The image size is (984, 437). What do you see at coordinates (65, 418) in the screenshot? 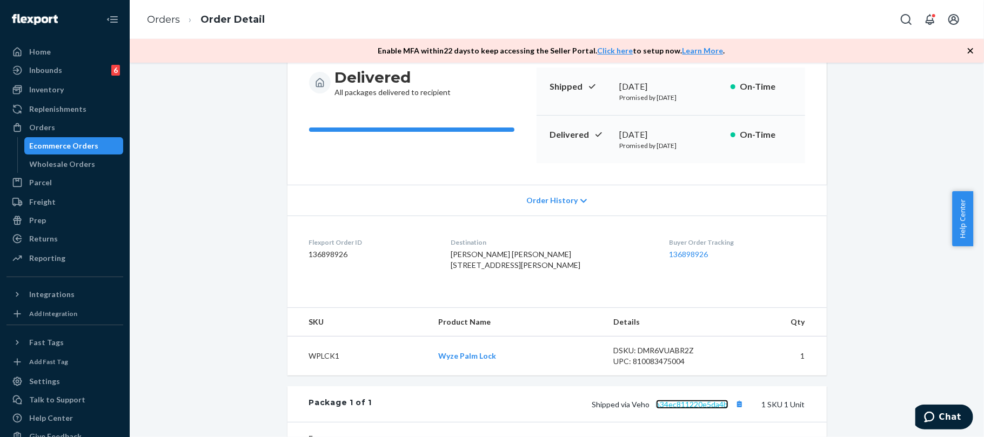
I see `a: Help Center` at bounding box center [65, 418].